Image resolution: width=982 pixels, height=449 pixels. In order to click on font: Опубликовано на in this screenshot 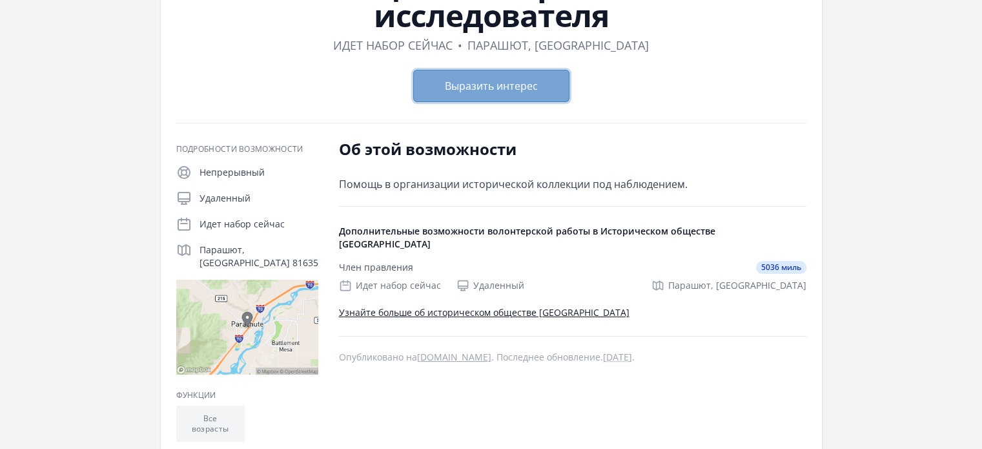, I will do `click(378, 356)`.